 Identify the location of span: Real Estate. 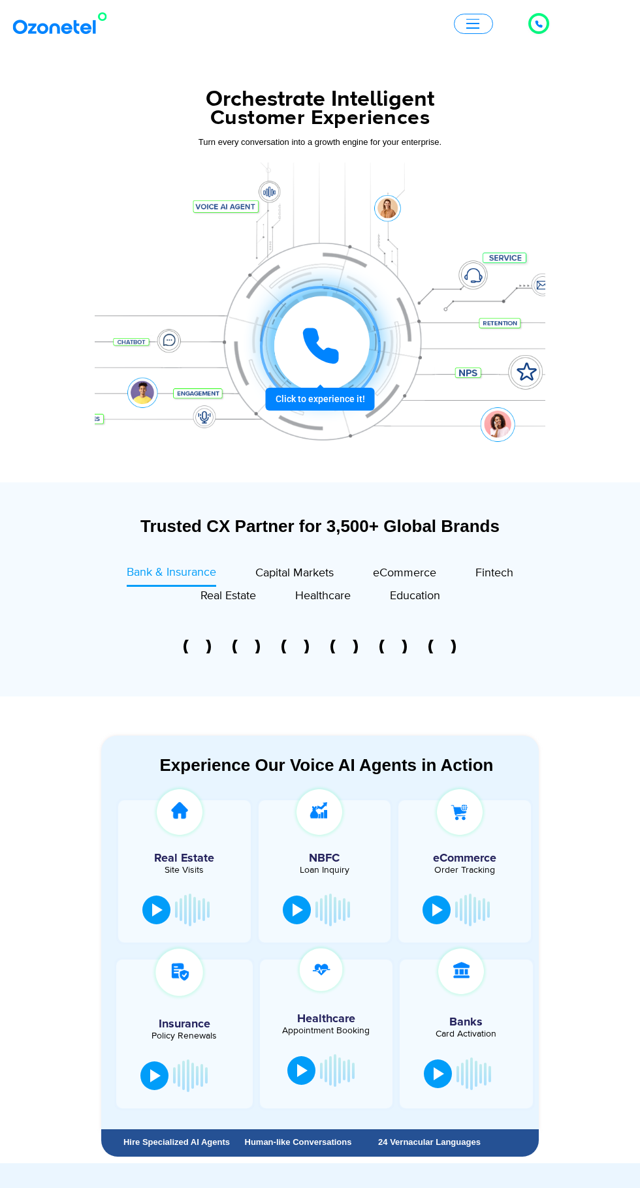
(228, 596).